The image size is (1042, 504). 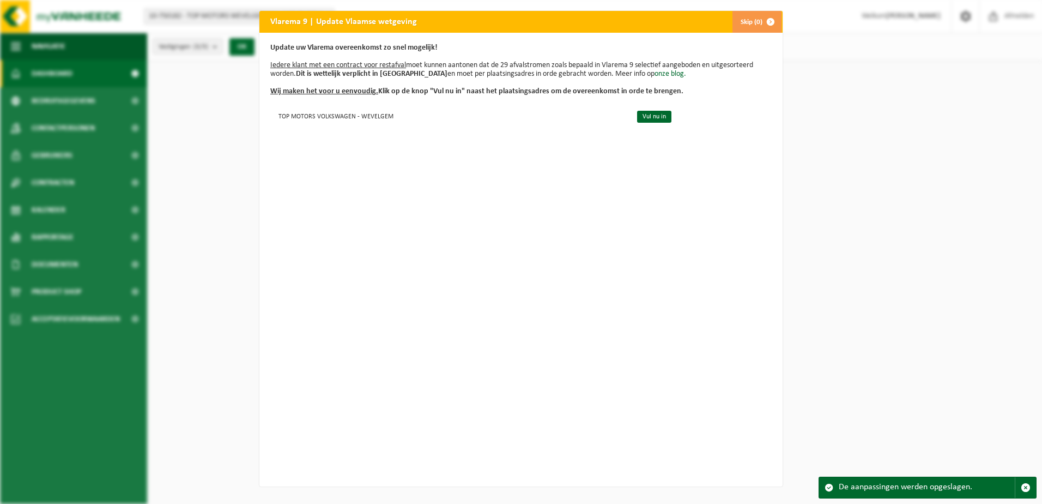 What do you see at coordinates (654, 117) in the screenshot?
I see `a: Vul nu in` at bounding box center [654, 117].